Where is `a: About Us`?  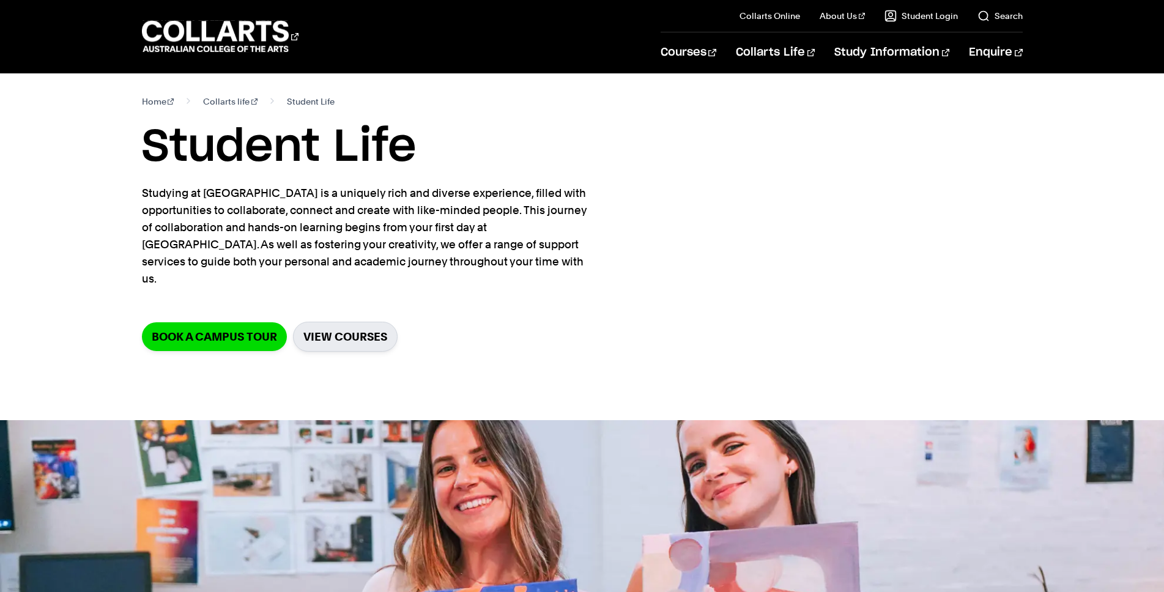 a: About Us is located at coordinates (842, 16).